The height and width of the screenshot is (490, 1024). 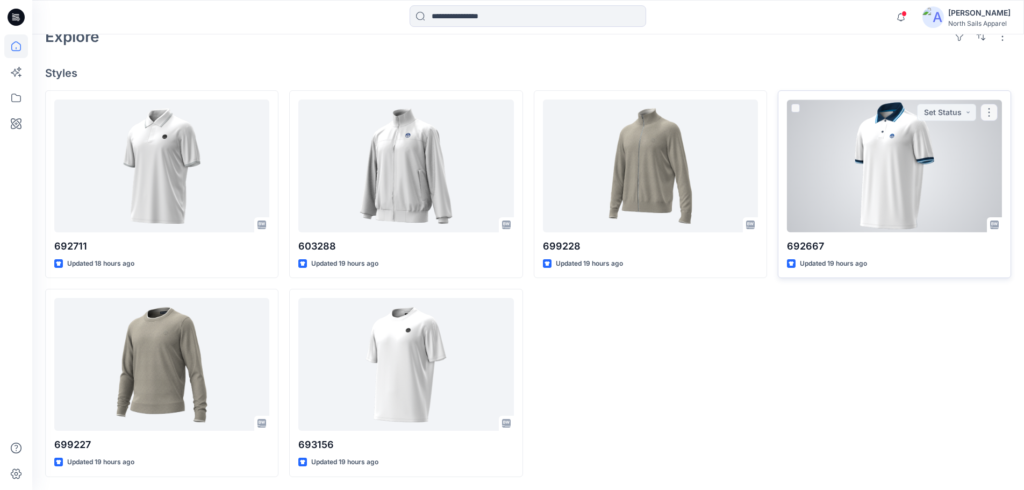 I want to click on p: 692711, so click(x=162, y=246).